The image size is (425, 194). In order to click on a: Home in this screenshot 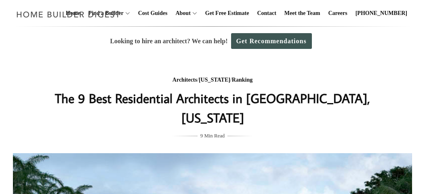, I will do `click(73, 13)`.